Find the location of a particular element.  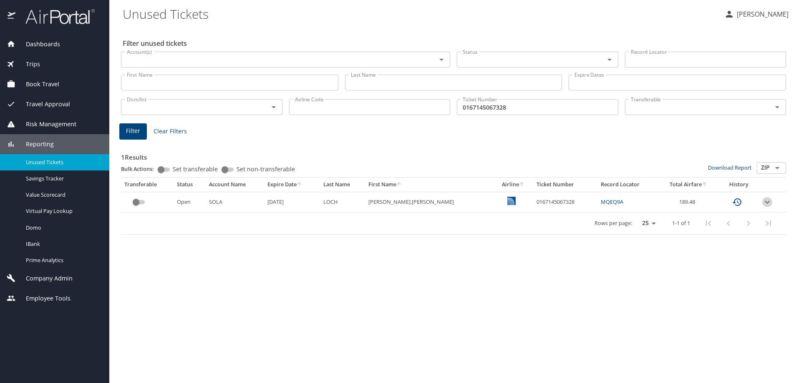

td: LOCH is located at coordinates (343, 202).